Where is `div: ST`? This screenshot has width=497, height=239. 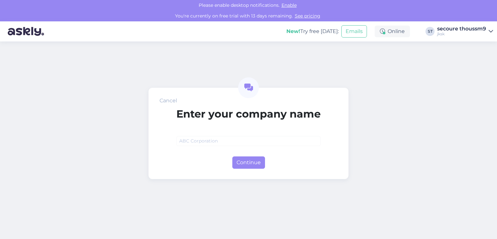
div: ST is located at coordinates (430, 31).